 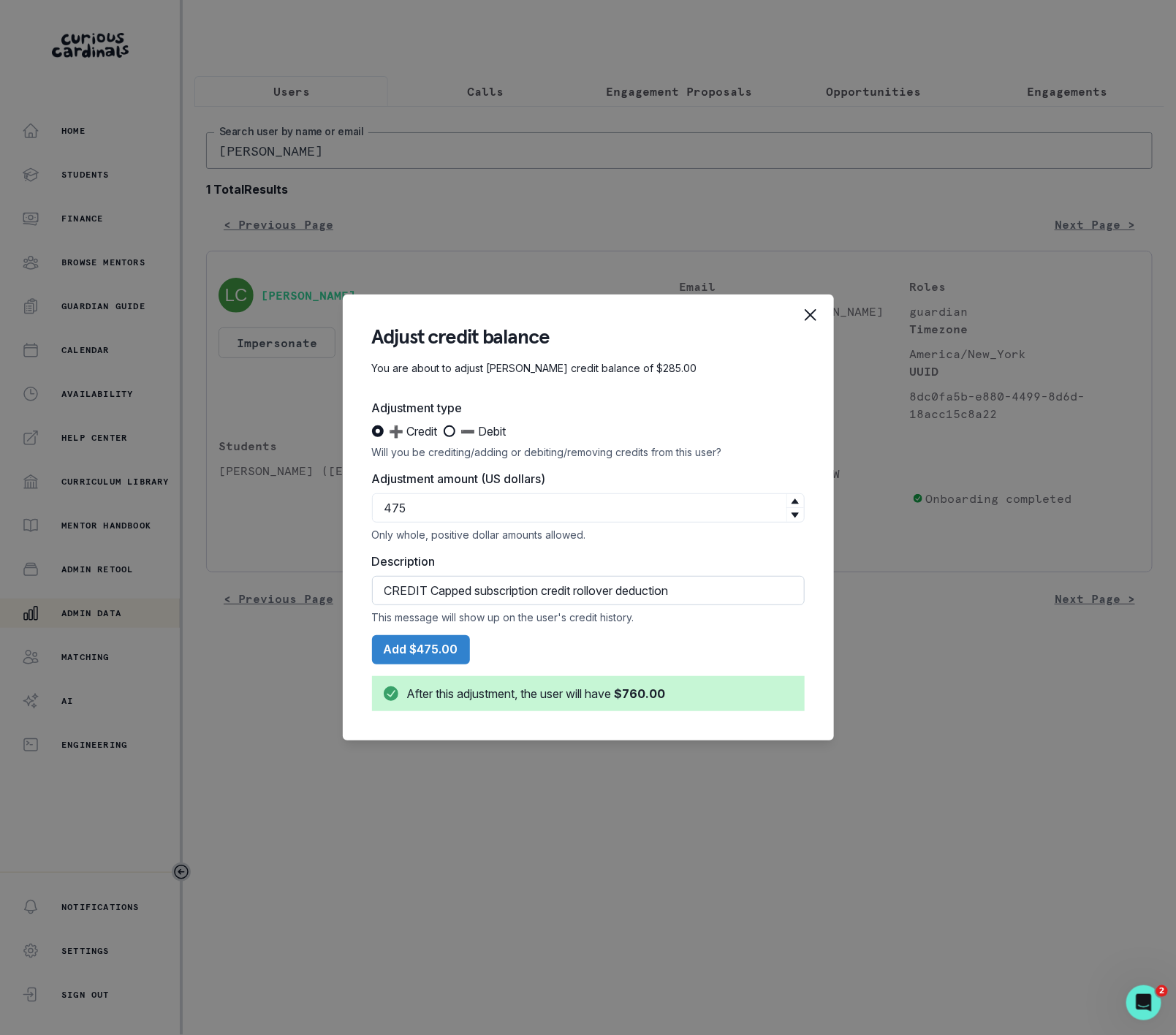 What do you see at coordinates (589, 617) in the screenshot?
I see `div: This message will show up on the user's credit history.` at bounding box center [589, 617].